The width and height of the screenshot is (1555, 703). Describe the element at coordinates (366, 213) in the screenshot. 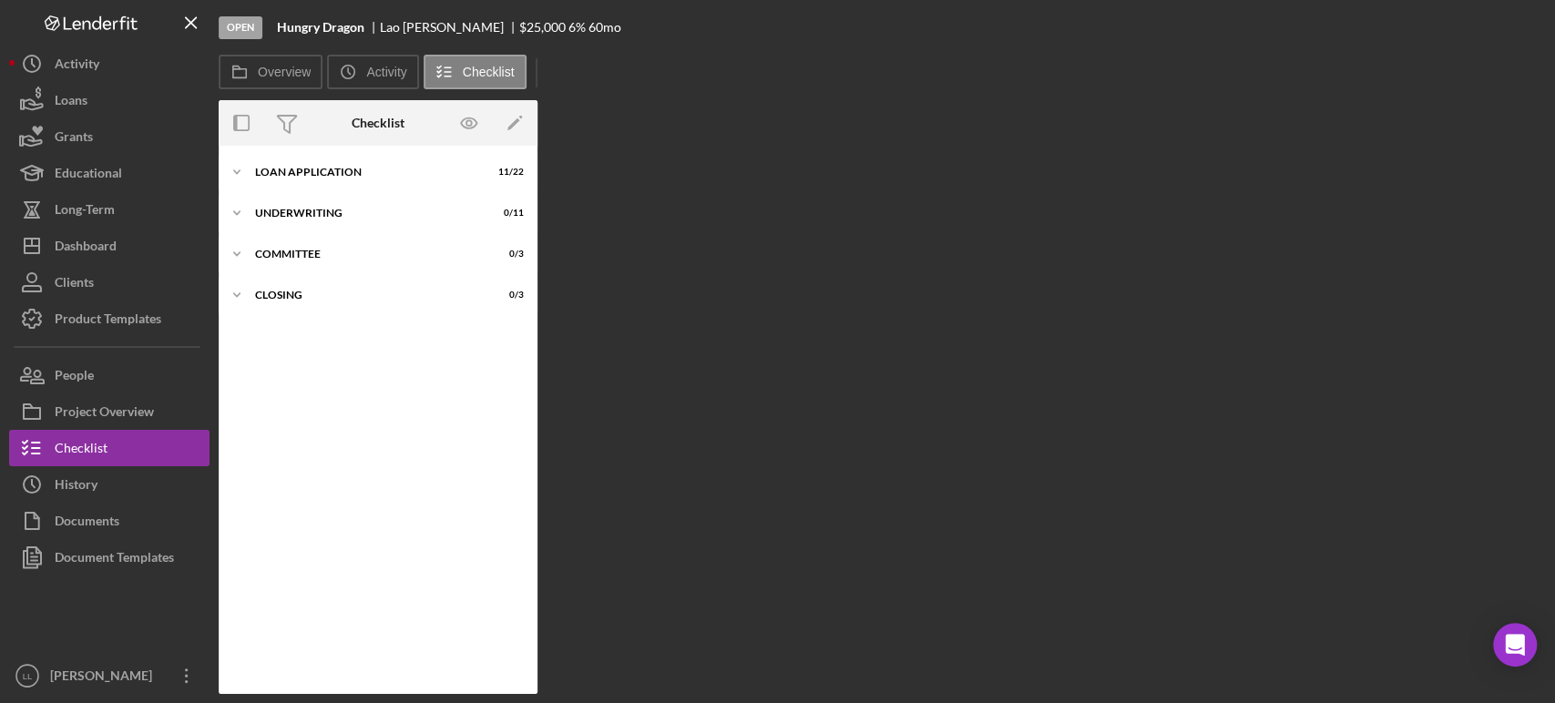

I see `div: Underwriting` at that location.